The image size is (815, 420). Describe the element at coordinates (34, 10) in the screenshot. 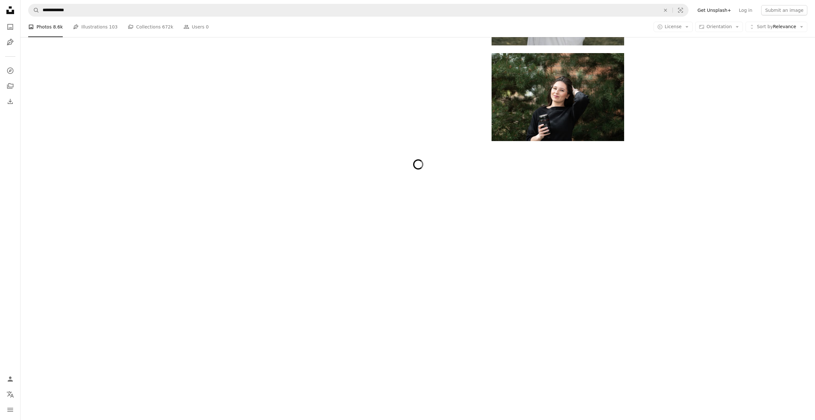

I see `button: Search Unsplash` at that location.